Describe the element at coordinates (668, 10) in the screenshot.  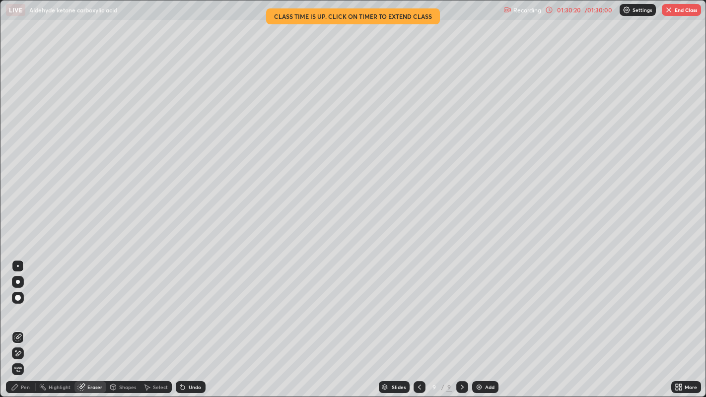
I see `img: end-class-cross` at that location.